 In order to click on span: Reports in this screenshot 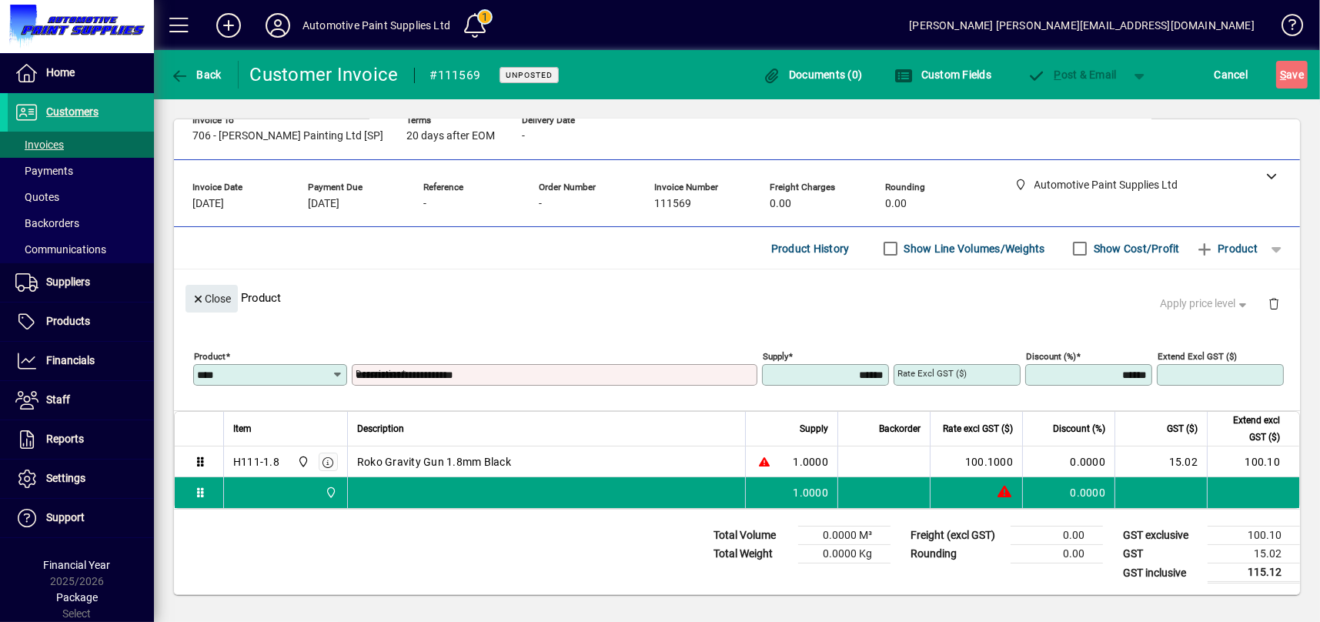, I will do `click(65, 439)`.